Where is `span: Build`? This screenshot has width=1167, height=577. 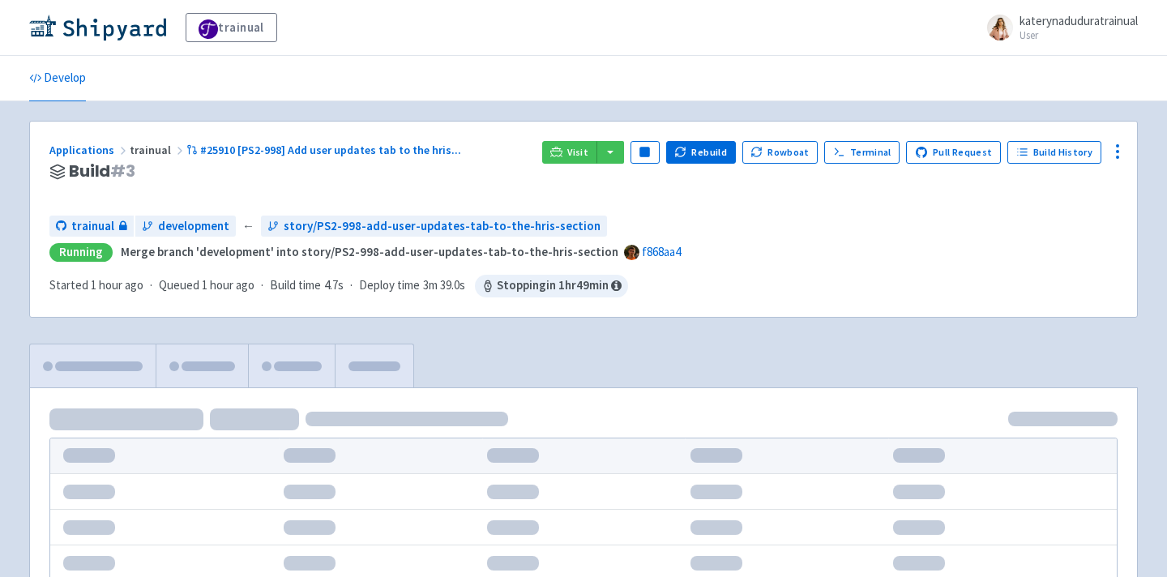
span: Build is located at coordinates (102, 171).